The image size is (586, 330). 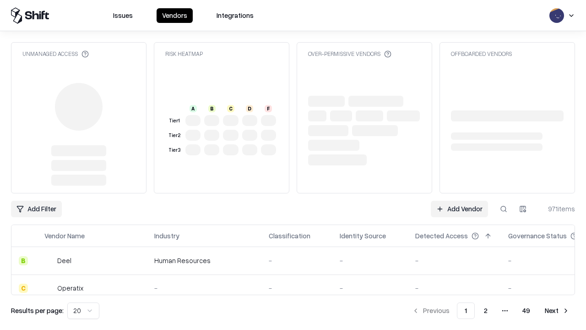 I want to click on div: A, so click(x=193, y=108).